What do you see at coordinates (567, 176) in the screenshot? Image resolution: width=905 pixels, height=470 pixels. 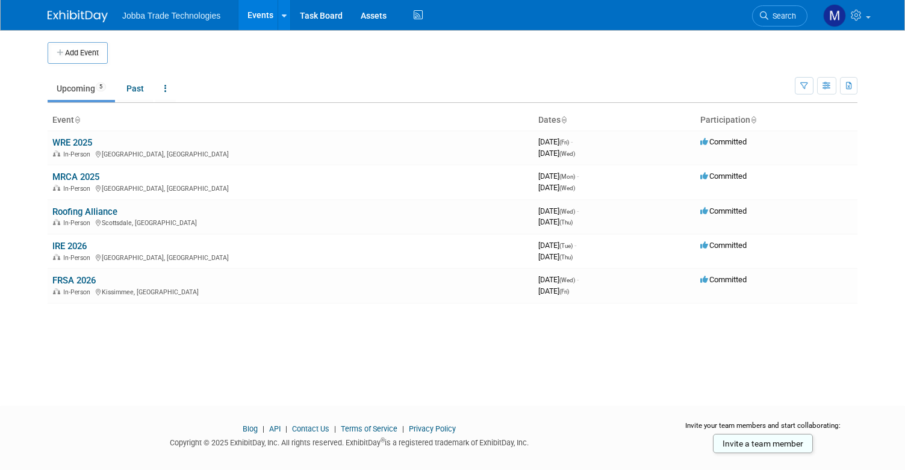 I see `span: (Mon)` at bounding box center [567, 176].